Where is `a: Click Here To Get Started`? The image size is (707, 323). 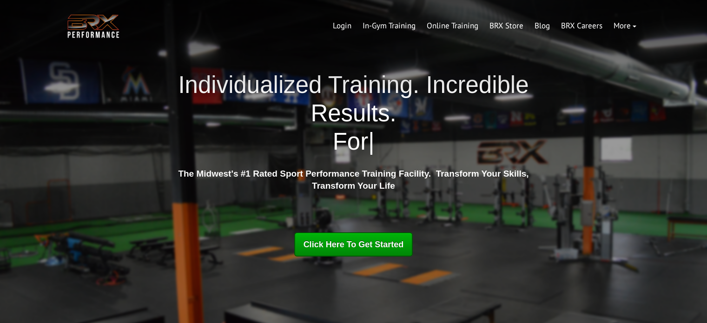 a: Click Here To Get Started is located at coordinates (354, 245).